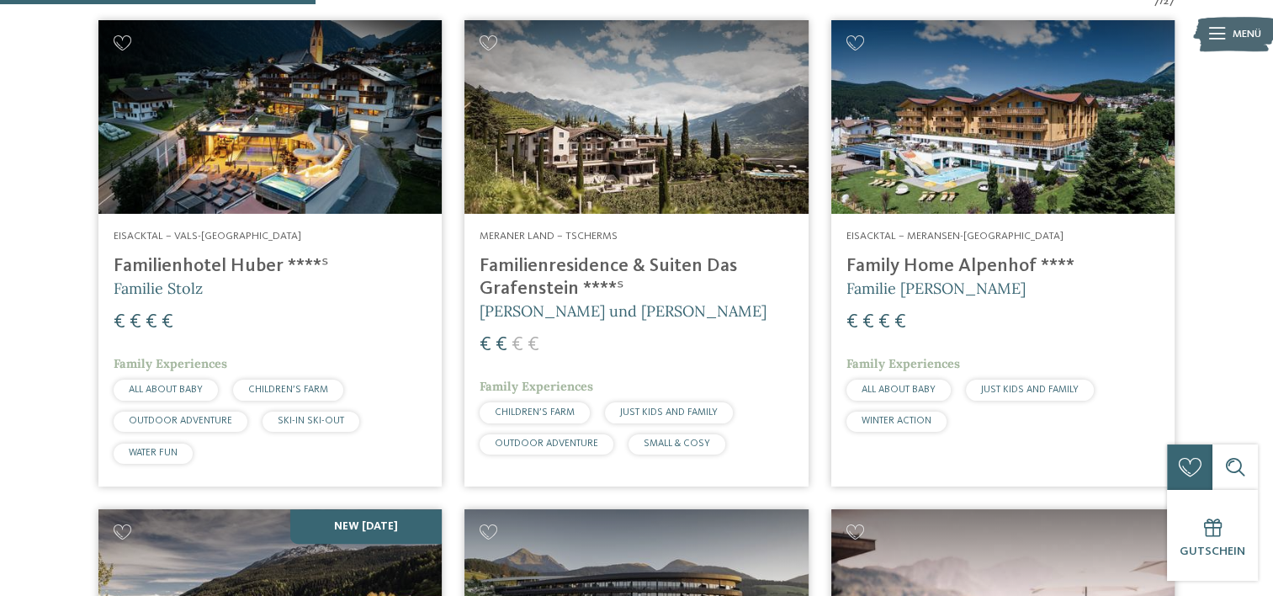 This screenshot has width=1273, height=596. I want to click on span: WINTER ACTION, so click(896, 421).